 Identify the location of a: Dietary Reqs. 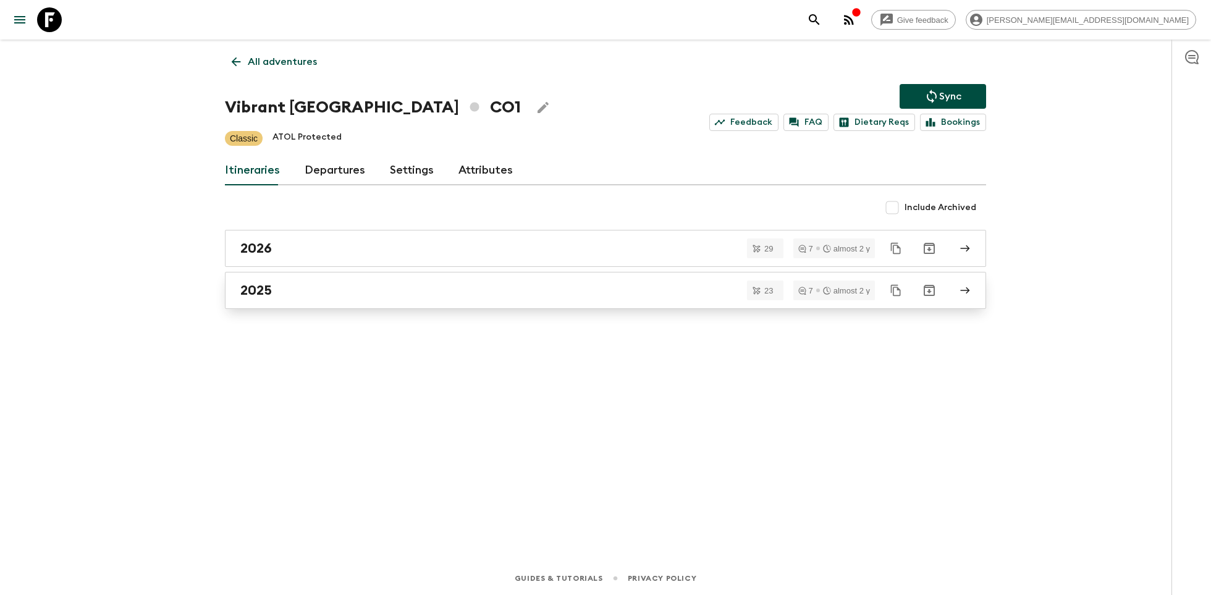
(875, 122).